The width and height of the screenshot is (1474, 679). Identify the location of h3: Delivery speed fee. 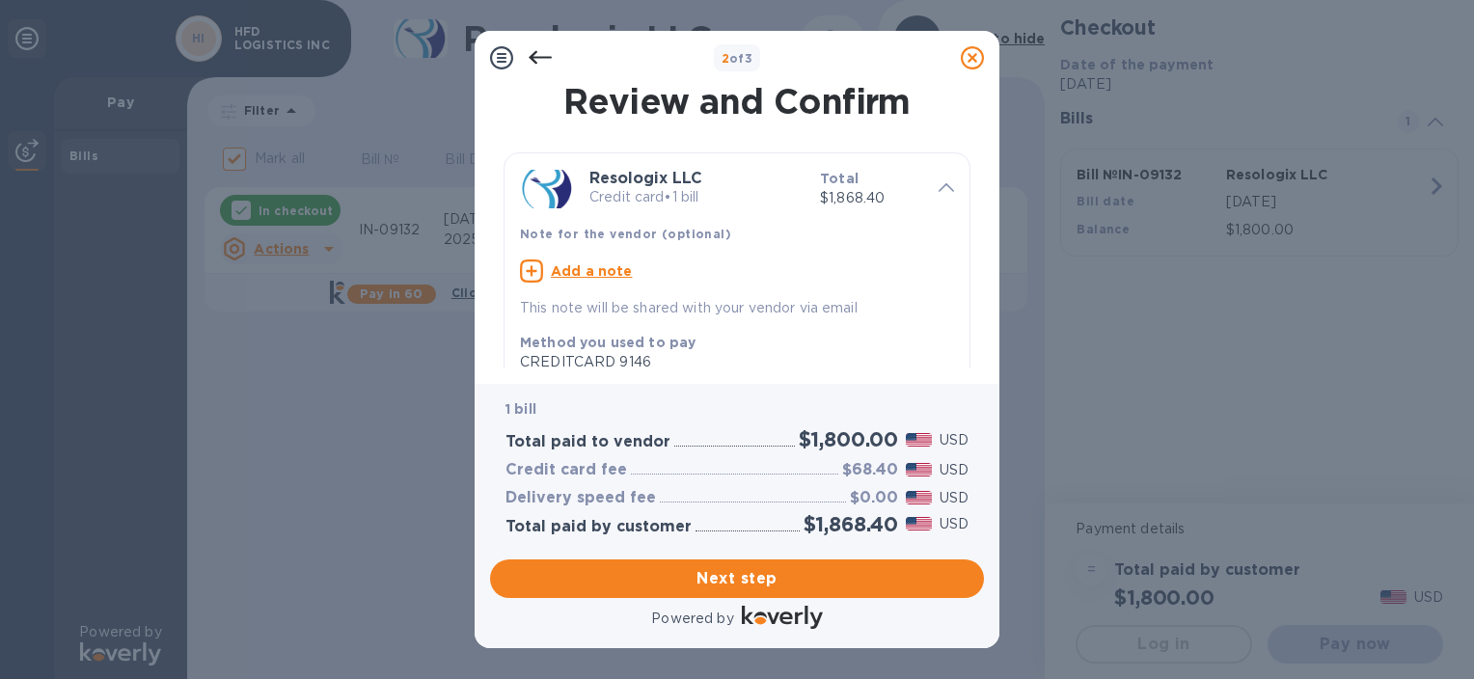
(581, 498).